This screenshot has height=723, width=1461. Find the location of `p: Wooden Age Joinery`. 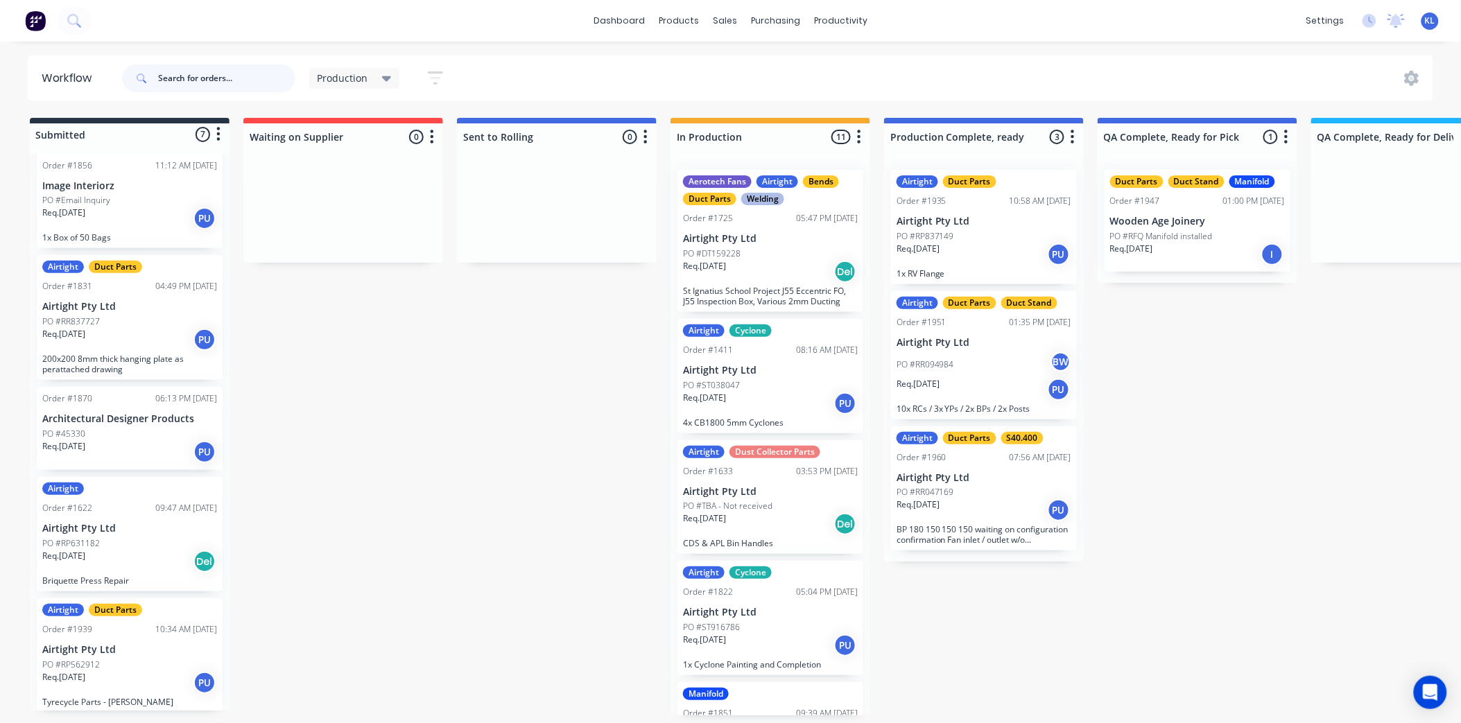

p: Wooden Age Joinery is located at coordinates (1197, 221).